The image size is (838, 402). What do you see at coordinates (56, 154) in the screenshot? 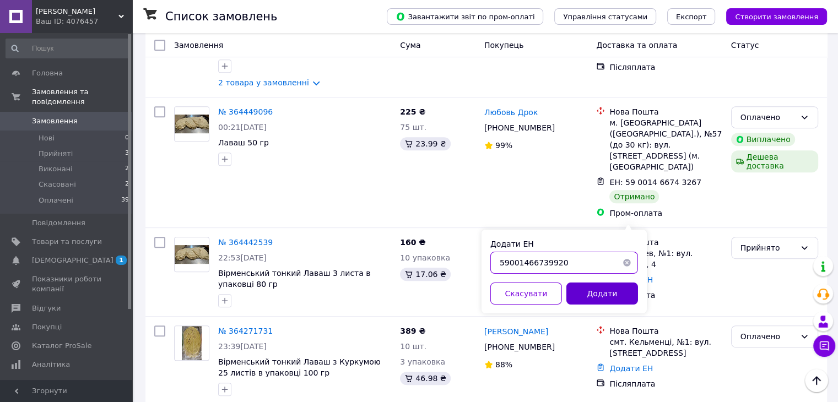
I see `span: Прийняті` at bounding box center [56, 154].